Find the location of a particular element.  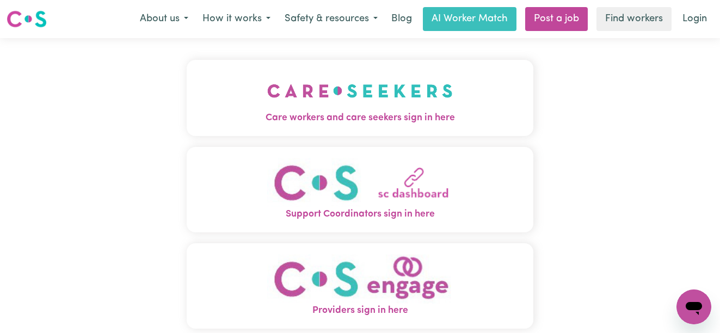

span: Providers sign in here is located at coordinates (360, 311).